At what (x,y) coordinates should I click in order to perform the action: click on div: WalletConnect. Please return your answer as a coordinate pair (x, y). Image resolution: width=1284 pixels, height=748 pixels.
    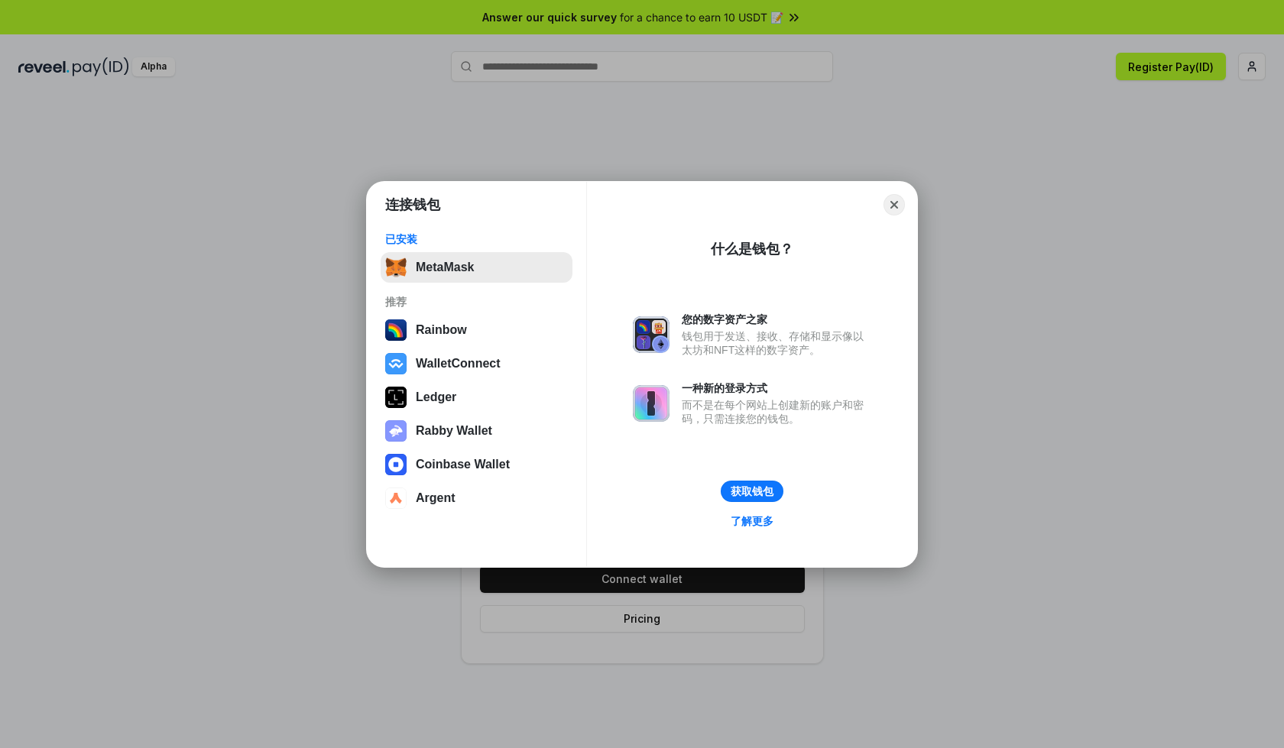
    Looking at the image, I should click on (458, 364).